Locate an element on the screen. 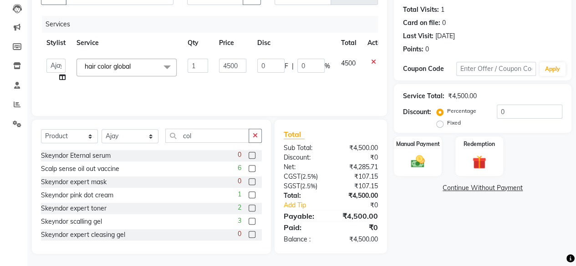 The height and width of the screenshot is (266, 576). span: F is located at coordinates (286, 66).